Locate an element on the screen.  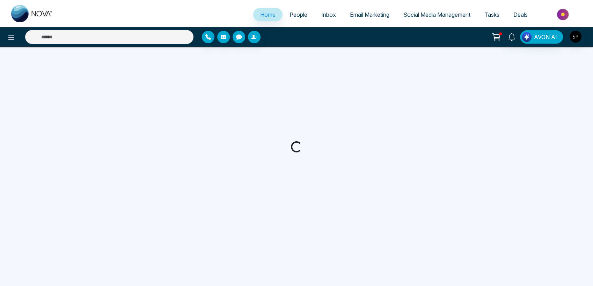
a: Deals is located at coordinates (520, 15).